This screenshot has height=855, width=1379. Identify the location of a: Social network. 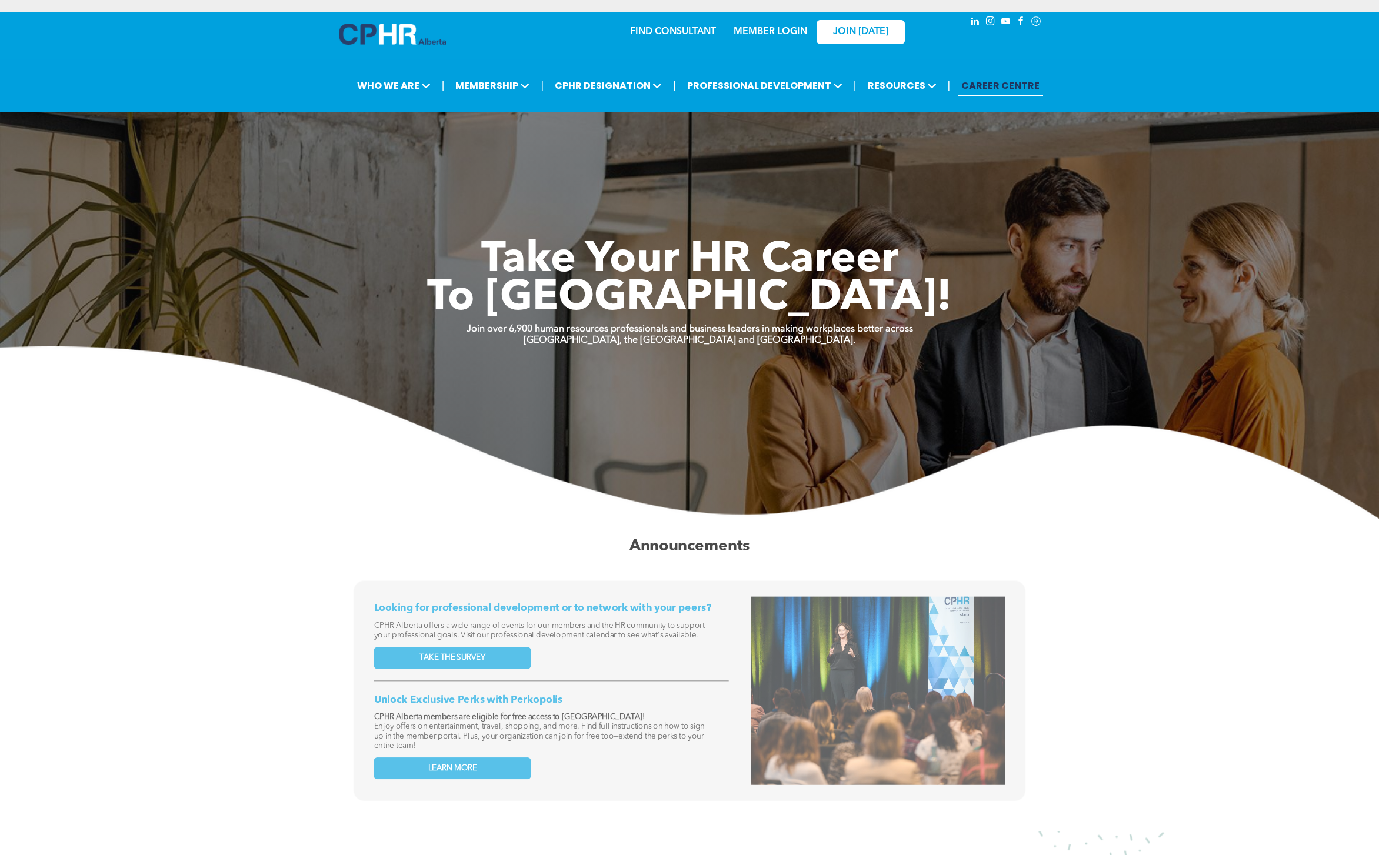
(1036, 22).